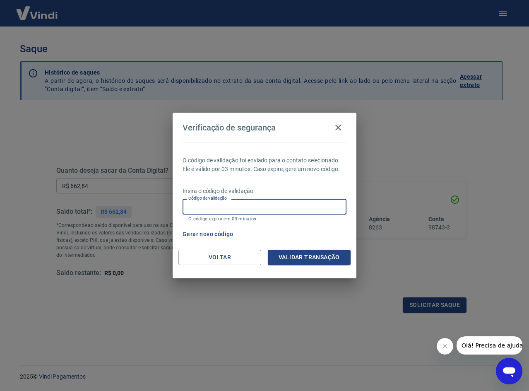  What do you see at coordinates (37, 9) in the screenshot?
I see `span: Olá! Precisa de ajuda?` at bounding box center [37, 9].